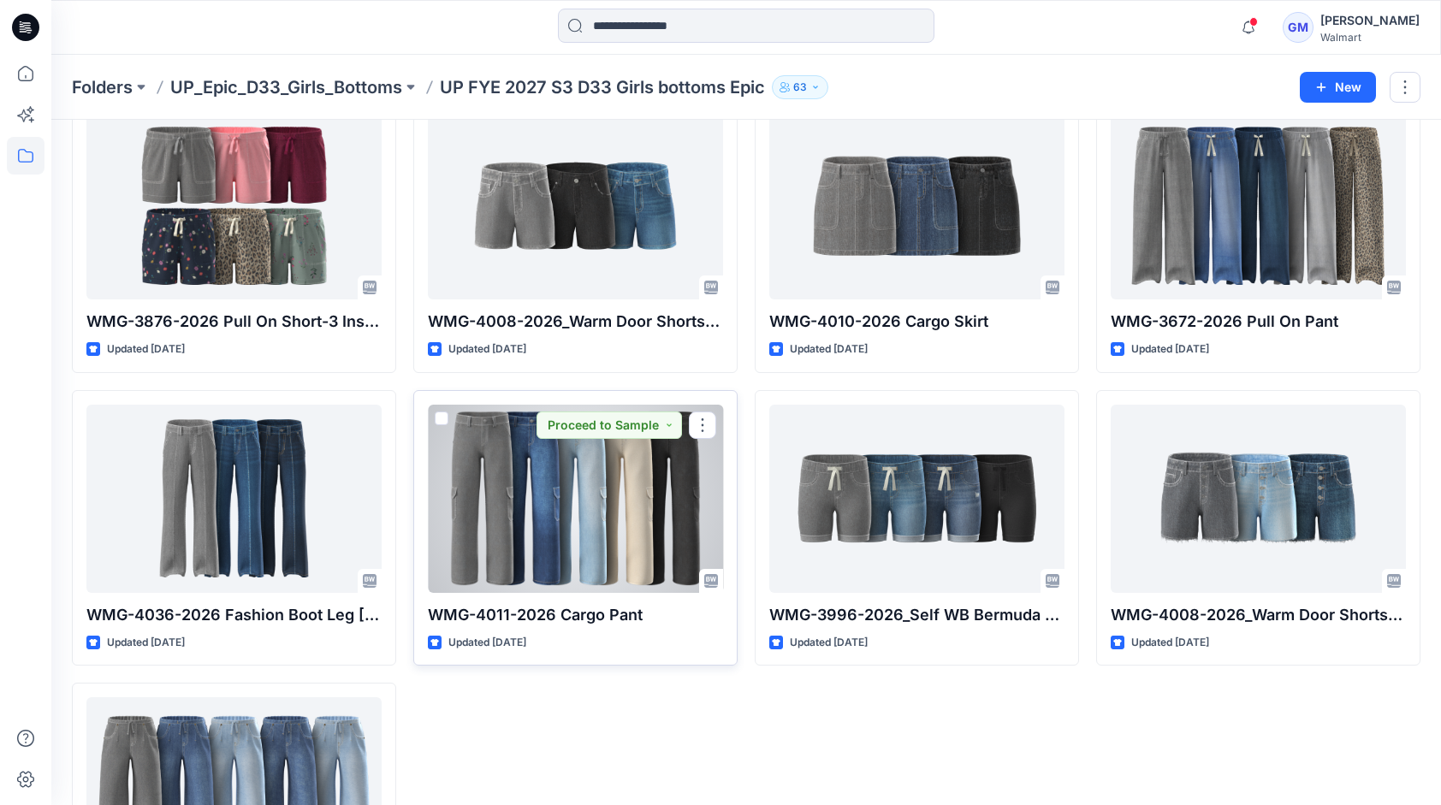  I want to click on p: UP_Epic_D33_Girls_Bottoms, so click(286, 87).